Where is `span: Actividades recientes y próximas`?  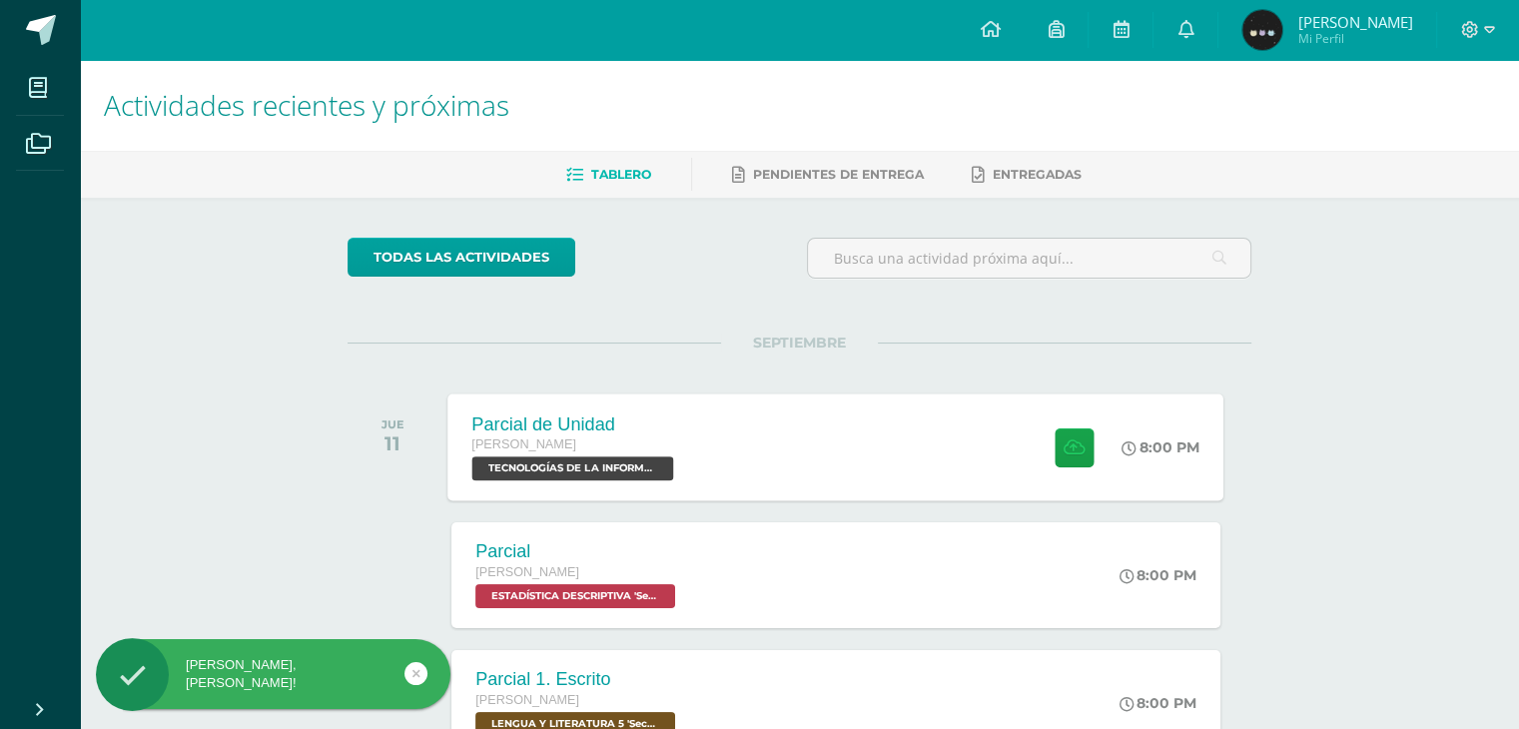 span: Actividades recientes y próximas is located at coordinates (307, 105).